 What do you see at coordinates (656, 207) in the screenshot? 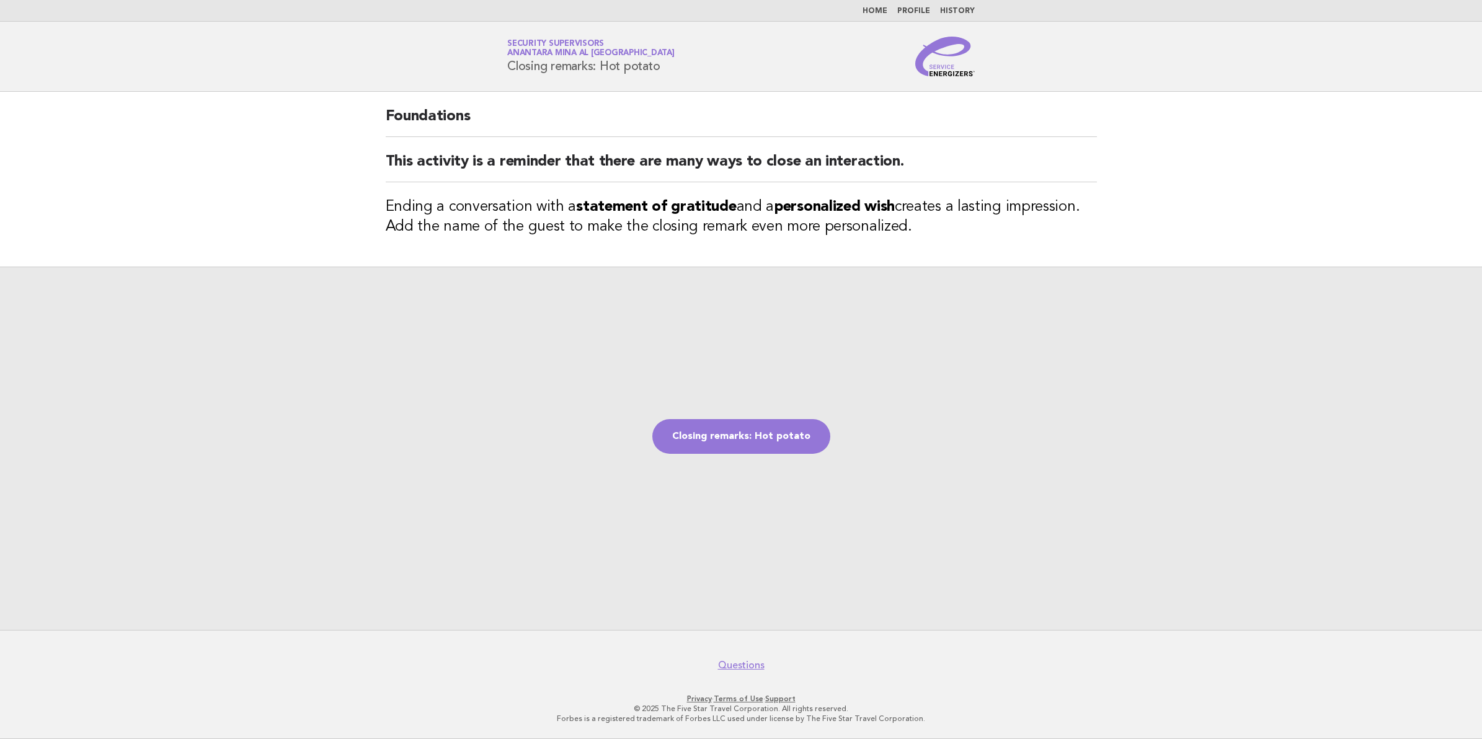
I see `strong: statement of gratitude` at bounding box center [656, 207].